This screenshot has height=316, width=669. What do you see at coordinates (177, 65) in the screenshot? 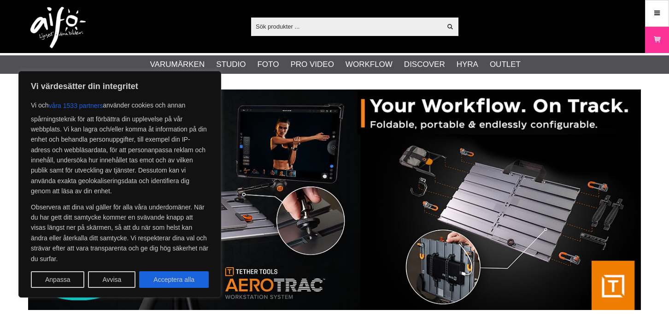
I see `a: Varumärken` at bounding box center [177, 65].